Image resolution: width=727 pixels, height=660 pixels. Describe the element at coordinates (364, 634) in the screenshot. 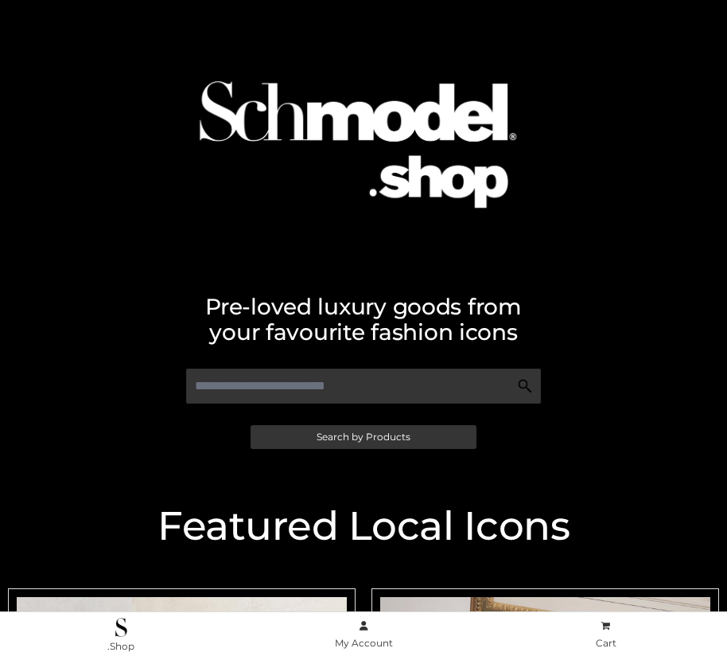

I see `a: My Account` at that location.